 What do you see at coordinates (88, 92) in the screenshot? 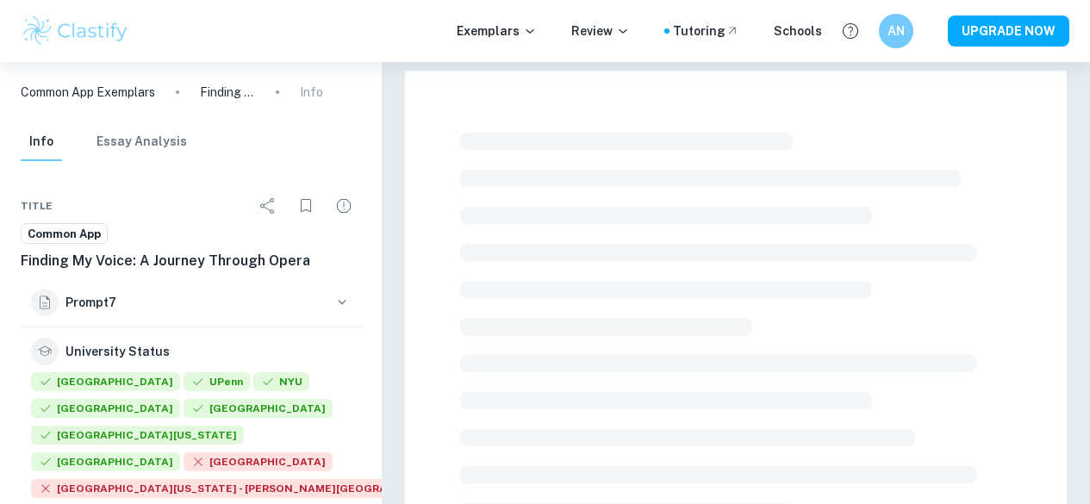
I see `p: Common App Exemplars` at bounding box center [88, 92].